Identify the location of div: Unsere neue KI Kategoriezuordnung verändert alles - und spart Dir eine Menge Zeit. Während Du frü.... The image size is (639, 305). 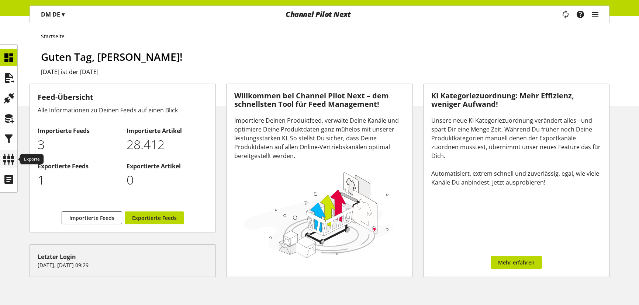
(516, 152).